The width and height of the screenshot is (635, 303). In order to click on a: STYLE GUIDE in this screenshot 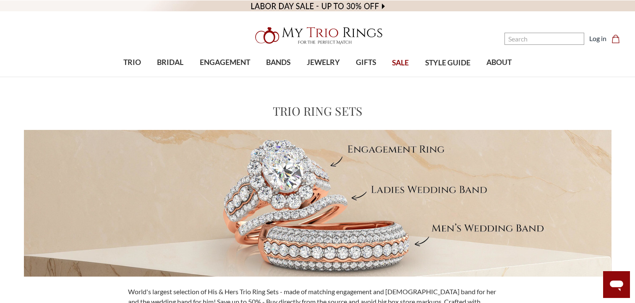, I will do `click(447, 63)`.